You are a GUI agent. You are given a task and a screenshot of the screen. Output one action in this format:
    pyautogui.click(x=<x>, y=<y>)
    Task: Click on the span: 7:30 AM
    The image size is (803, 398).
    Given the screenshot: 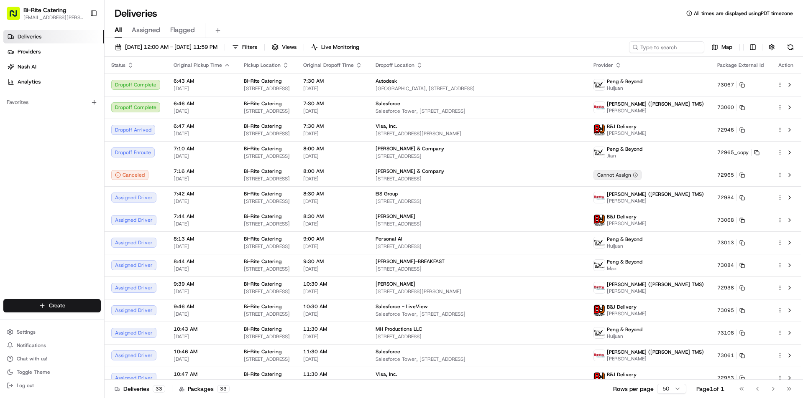 What is the action you would take?
    pyautogui.click(x=332, y=126)
    